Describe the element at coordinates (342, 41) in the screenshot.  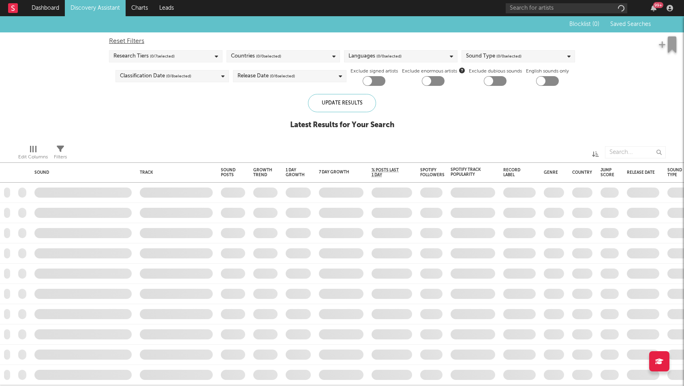
I see `div: Reset Filters` at that location.